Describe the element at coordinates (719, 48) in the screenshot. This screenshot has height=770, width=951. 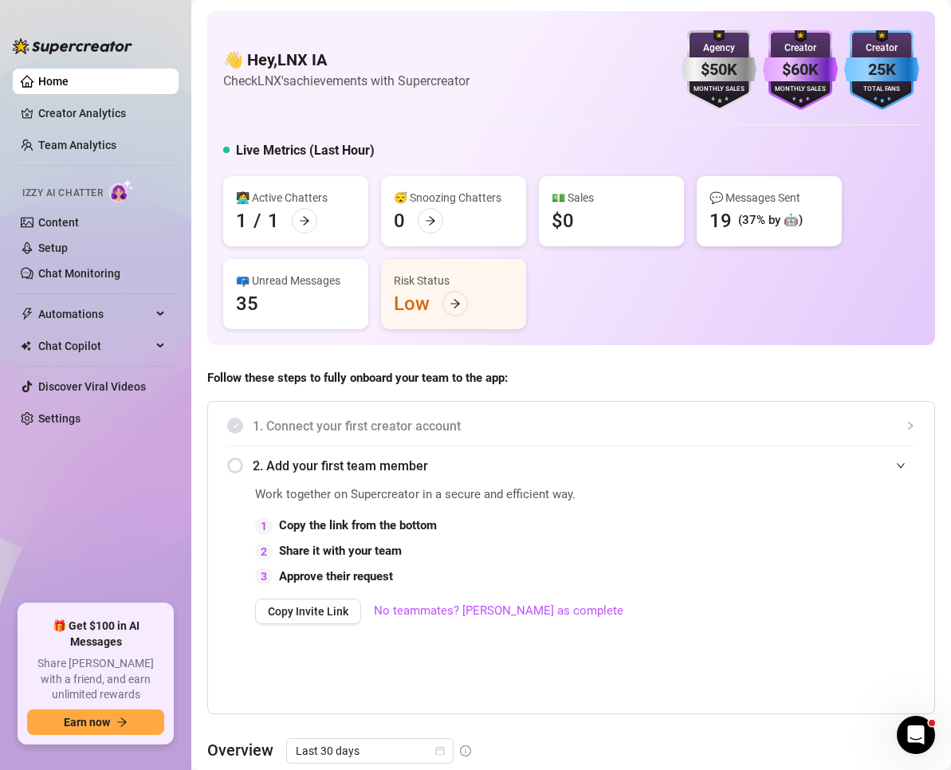
I see `div: Agency` at that location.